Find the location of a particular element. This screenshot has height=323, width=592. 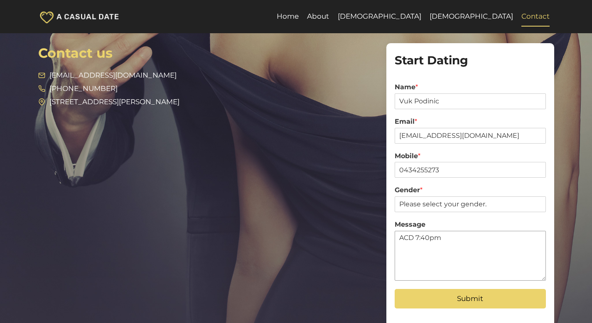

label: Mobile is located at coordinates (470, 156).